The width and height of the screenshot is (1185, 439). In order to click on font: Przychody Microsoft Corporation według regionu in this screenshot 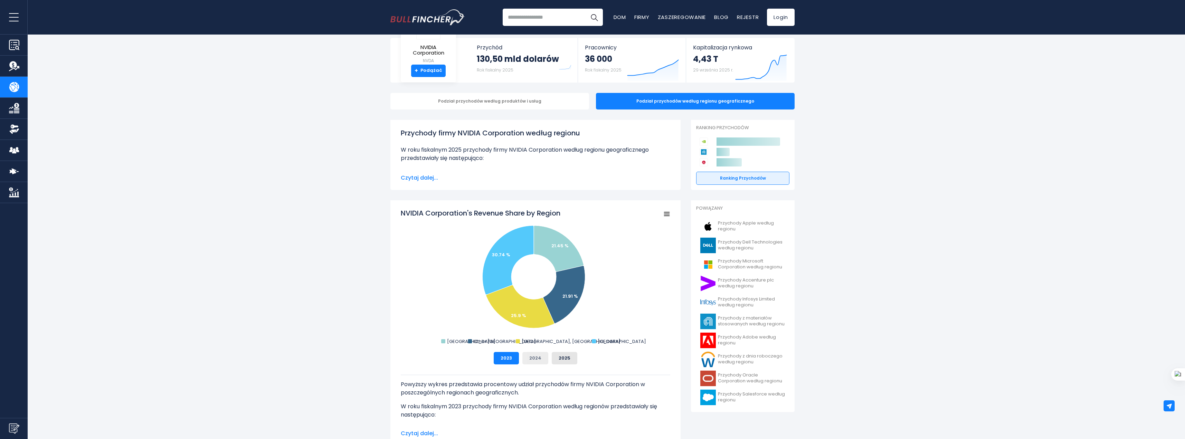, I will do `click(750, 264)`.